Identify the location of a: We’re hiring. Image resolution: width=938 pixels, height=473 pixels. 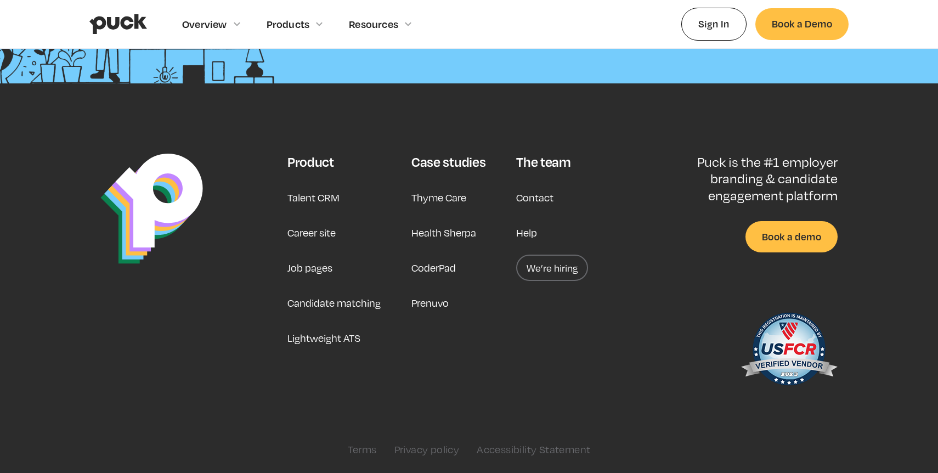
(552, 268).